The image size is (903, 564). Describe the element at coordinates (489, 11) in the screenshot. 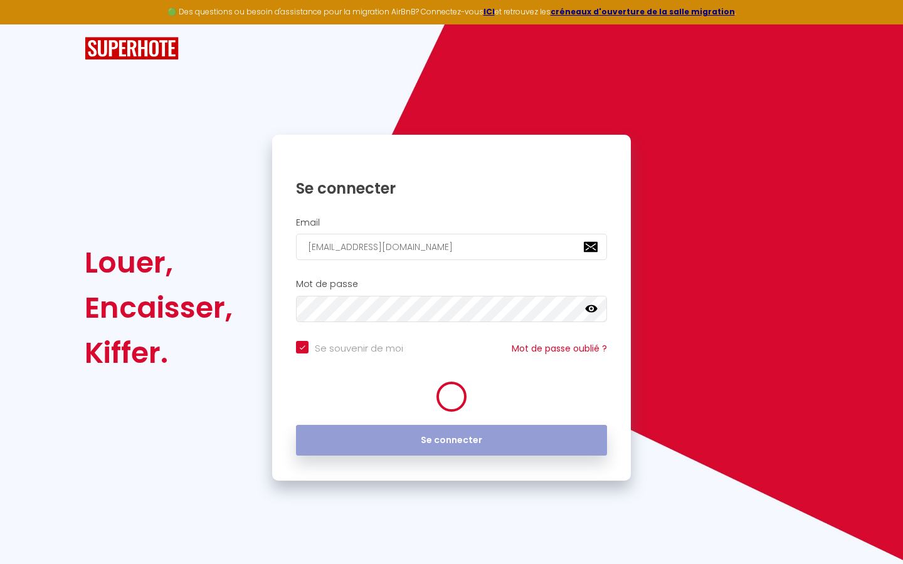

I see `strong: ICI` at that location.